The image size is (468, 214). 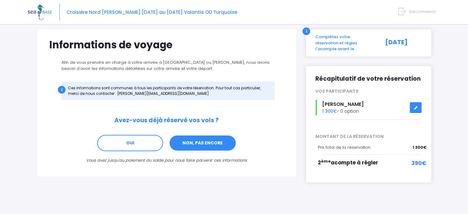 What do you see at coordinates (344, 147) in the screenshot?
I see `span: Prix total de la réservation` at bounding box center [344, 147].